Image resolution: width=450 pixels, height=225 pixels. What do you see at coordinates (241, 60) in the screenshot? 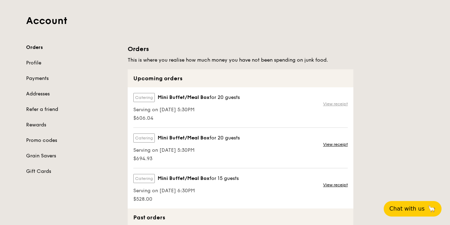
I see `h5: This is where you realise how much money you have not been spending on junk food.` at bounding box center [241, 60].